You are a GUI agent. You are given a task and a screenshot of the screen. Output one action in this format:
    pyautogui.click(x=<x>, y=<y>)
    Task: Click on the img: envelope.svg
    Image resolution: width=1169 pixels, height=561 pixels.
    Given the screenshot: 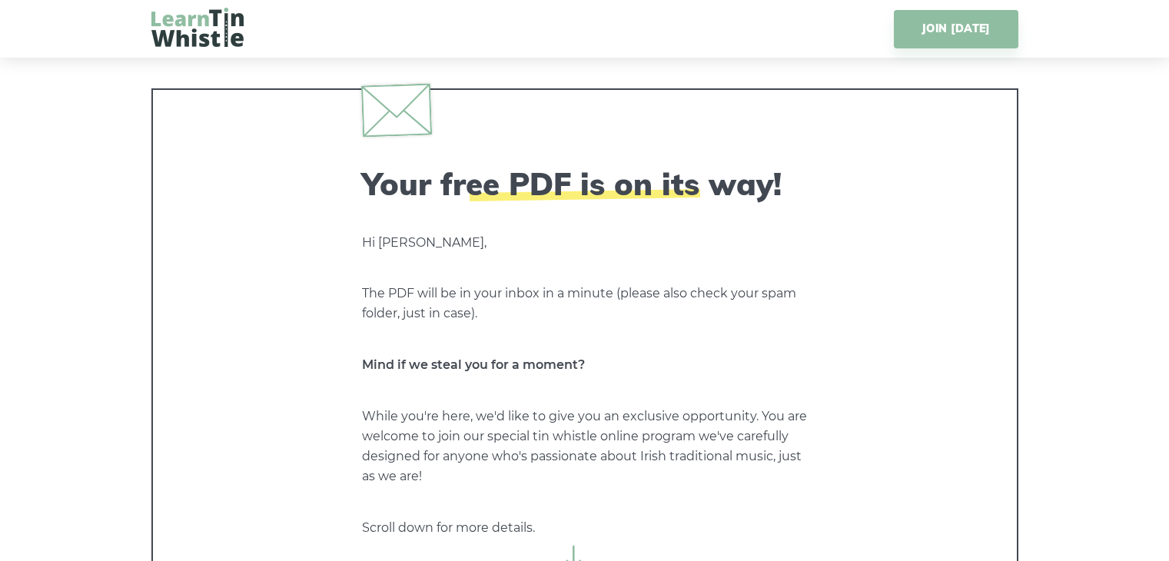 What is the action you would take?
    pyautogui.click(x=396, y=110)
    